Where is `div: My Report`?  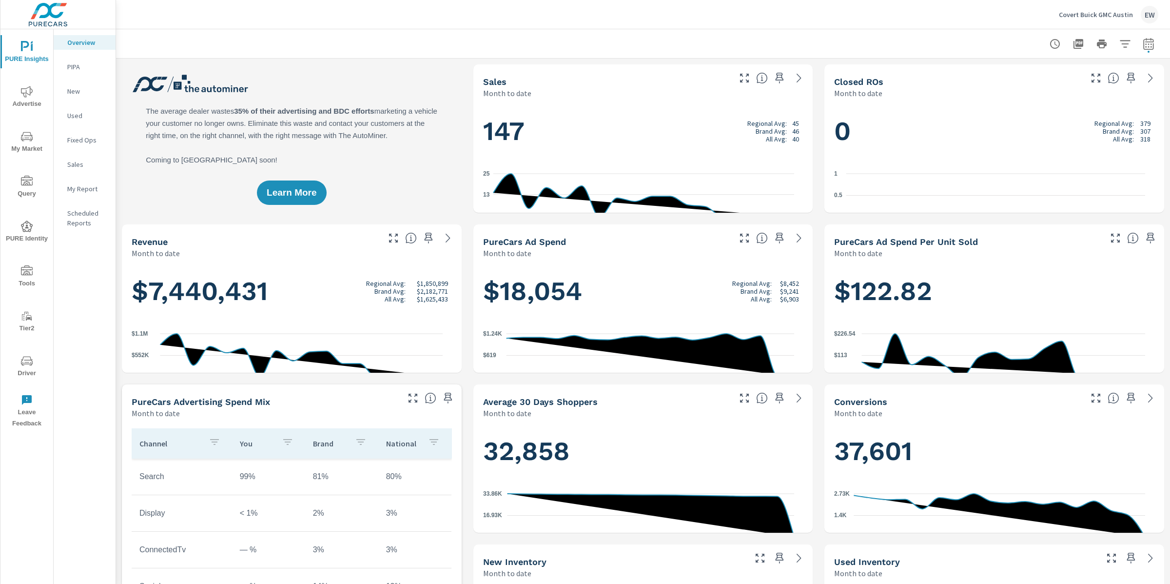 div: My Report is located at coordinates (84, 189).